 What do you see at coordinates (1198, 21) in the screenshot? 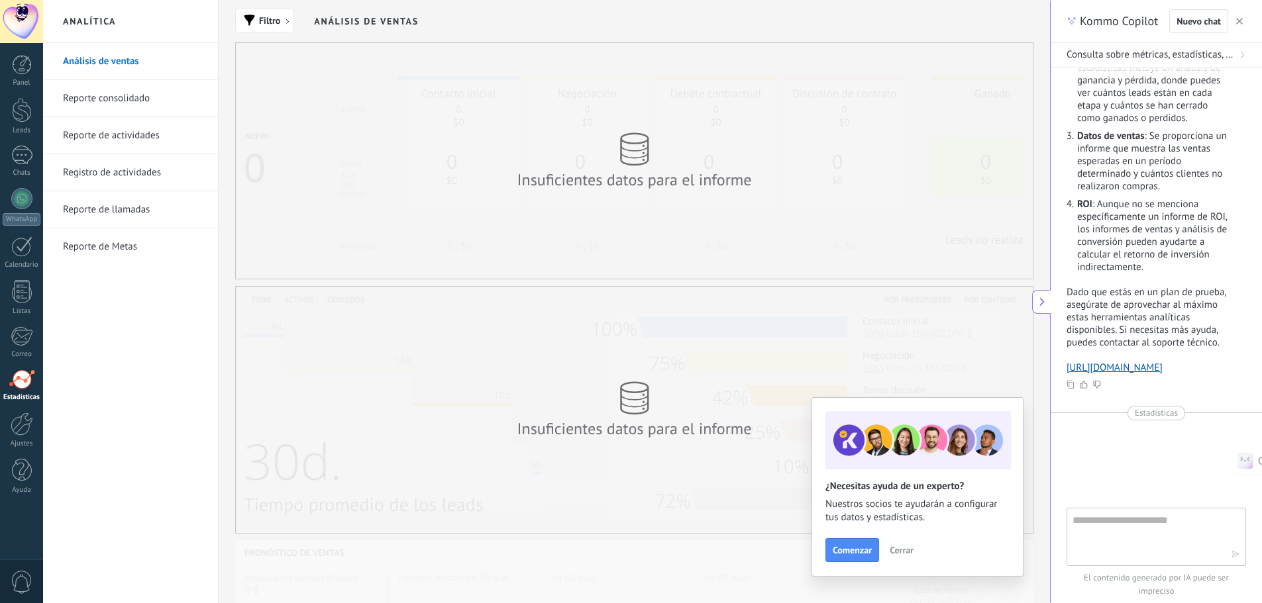
I see `button: Nuevo chat` at bounding box center [1198, 21].